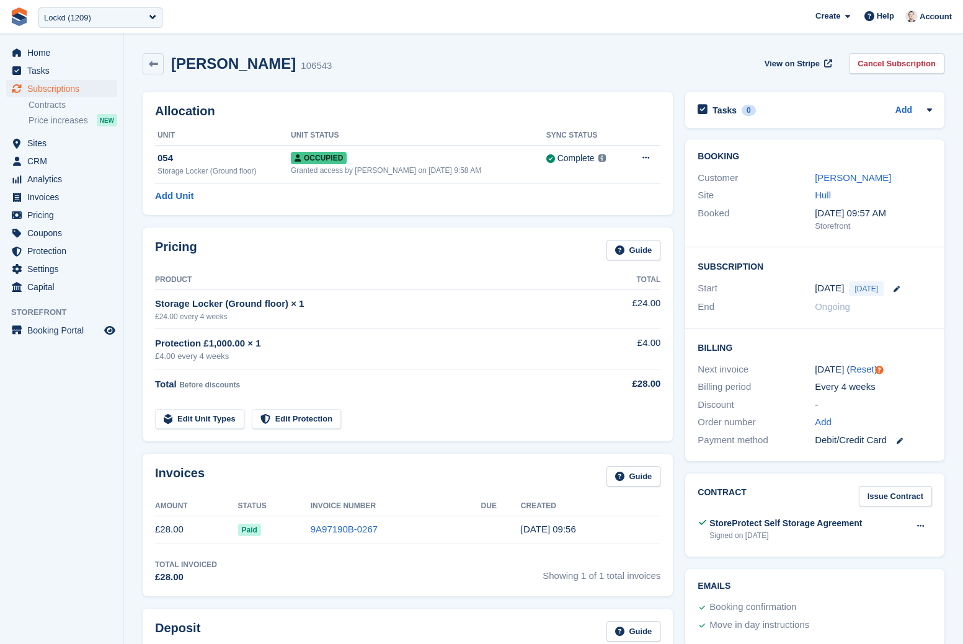 Image resolution: width=963 pixels, height=644 pixels. I want to click on a: Price increases NEW, so click(73, 120).